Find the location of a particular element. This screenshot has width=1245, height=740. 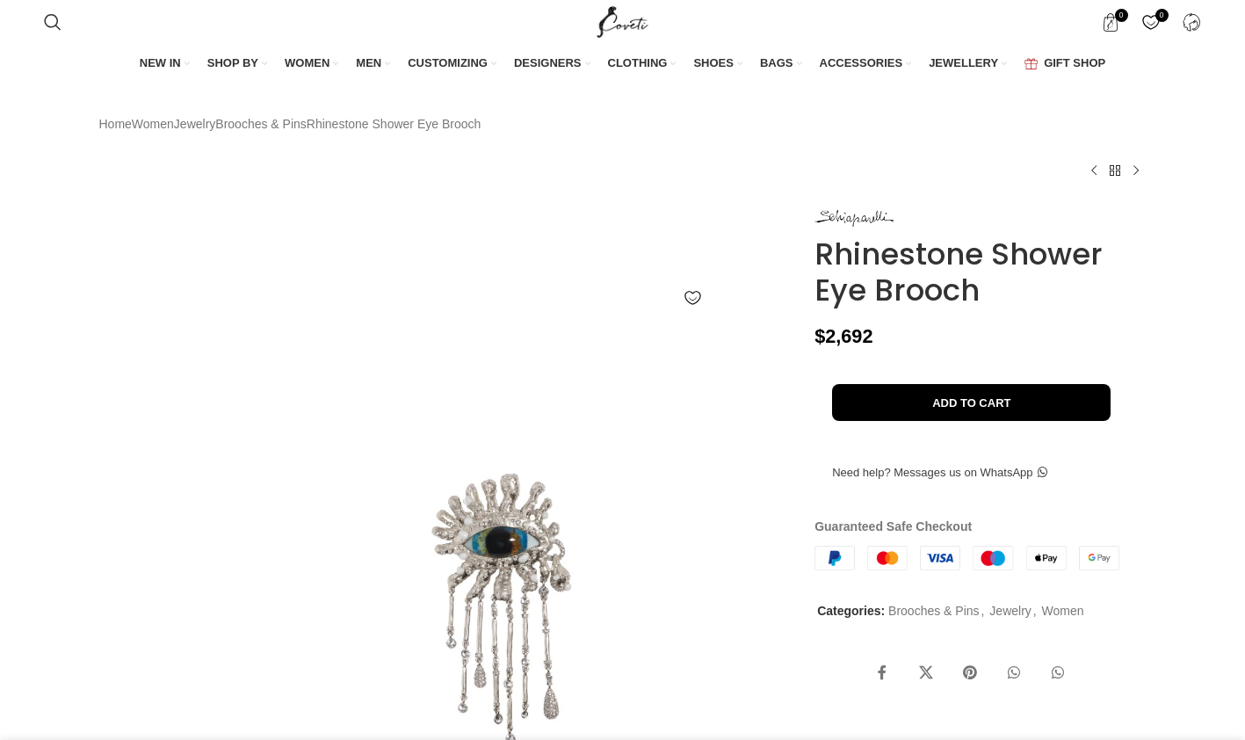

span: SHOP BY is located at coordinates (233, 63).